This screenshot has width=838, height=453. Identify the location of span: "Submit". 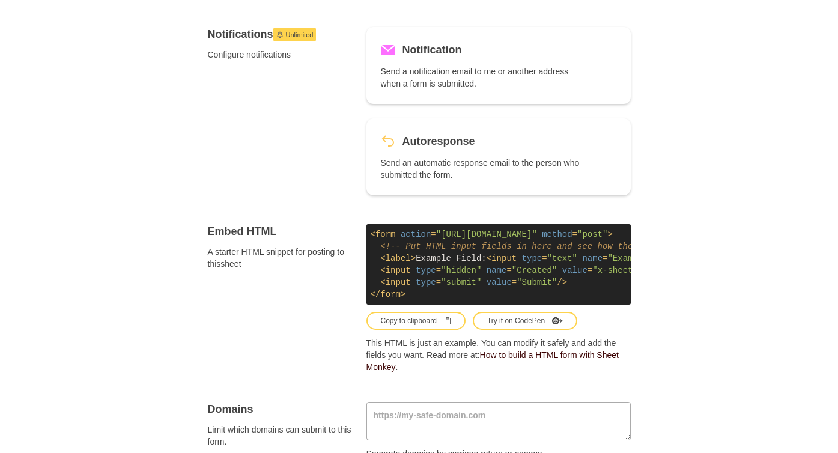
(537, 283).